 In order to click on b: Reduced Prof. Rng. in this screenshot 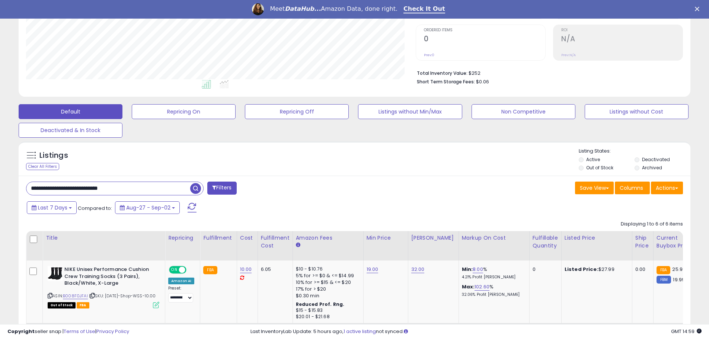, I will do `click(320, 304)`.